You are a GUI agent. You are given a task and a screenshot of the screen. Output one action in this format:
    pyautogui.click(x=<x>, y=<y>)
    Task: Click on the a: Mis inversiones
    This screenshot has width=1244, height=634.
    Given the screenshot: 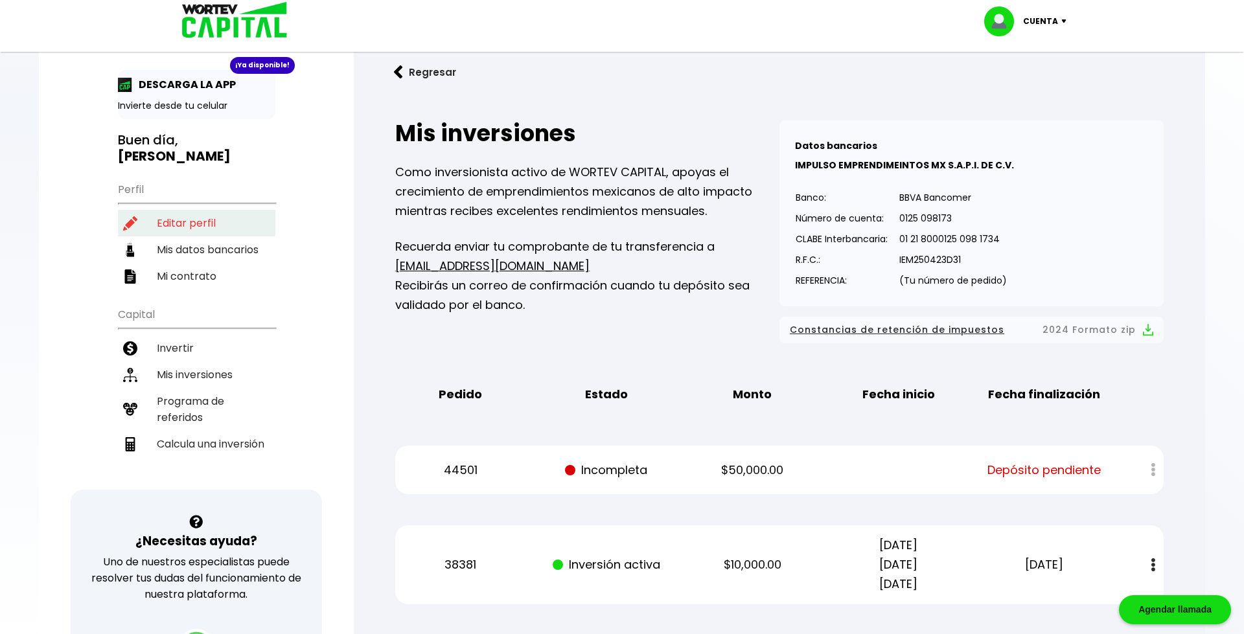 What is the action you would take?
    pyautogui.click(x=196, y=375)
    